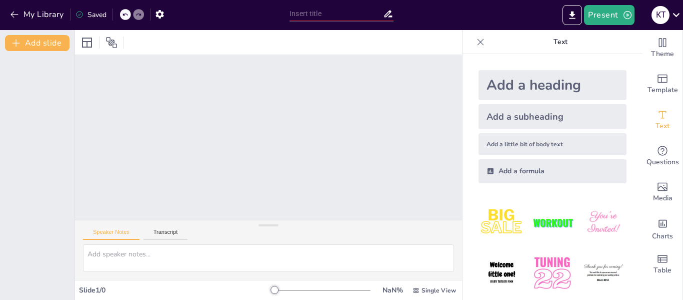 Image resolution: width=683 pixels, height=300 pixels. Describe the element at coordinates (502, 222) in the screenshot. I see `img: 1.jpeg` at that location.